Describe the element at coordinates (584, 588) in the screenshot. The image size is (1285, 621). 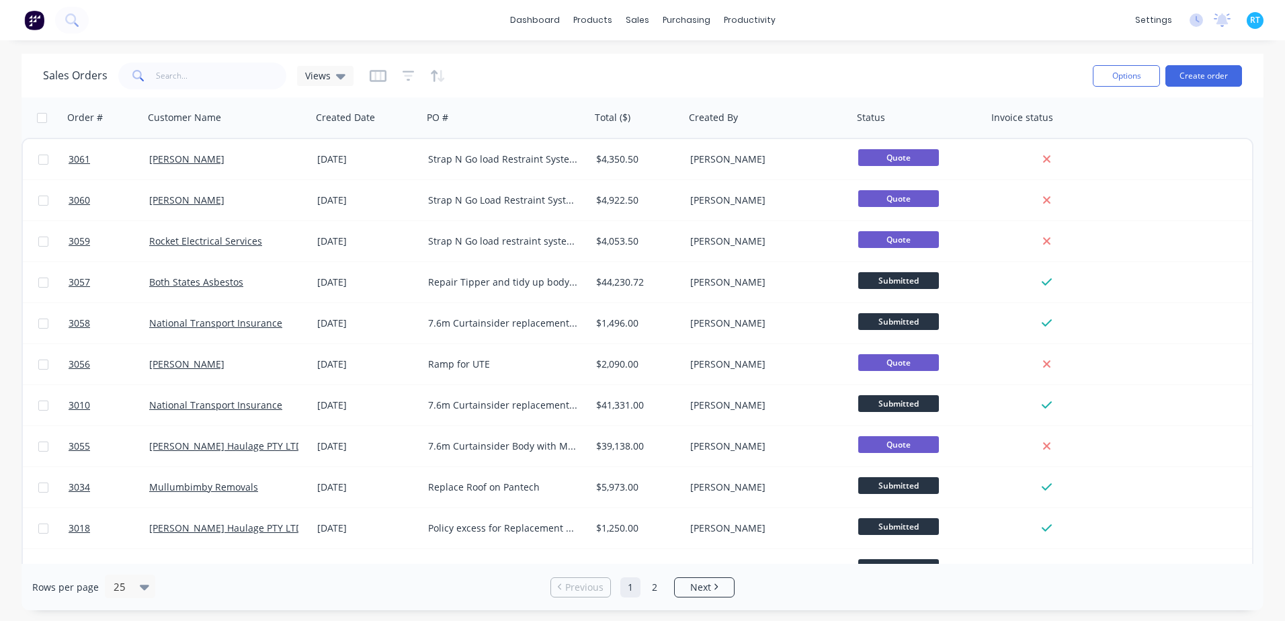
I see `span: Previous` at that location.